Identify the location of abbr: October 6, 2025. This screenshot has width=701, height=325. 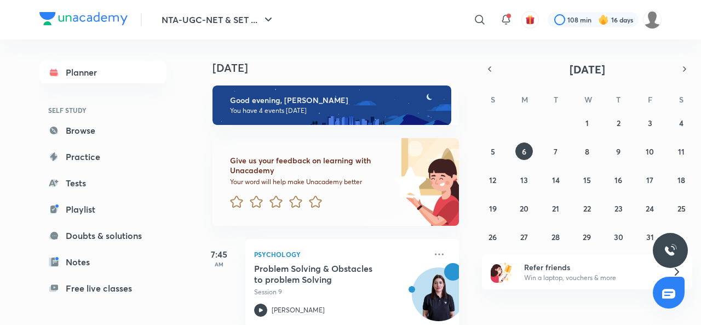
(524, 151).